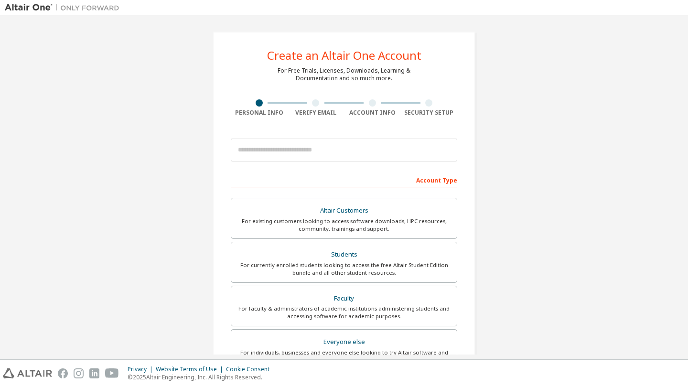 The height and width of the screenshot is (387, 688). What do you see at coordinates (344, 55) in the screenshot?
I see `div: Create an Altair One Account` at bounding box center [344, 55].